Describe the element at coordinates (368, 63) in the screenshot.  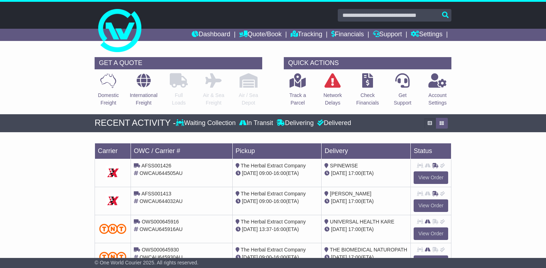
I see `div: QUICK ACTIONS` at that location.